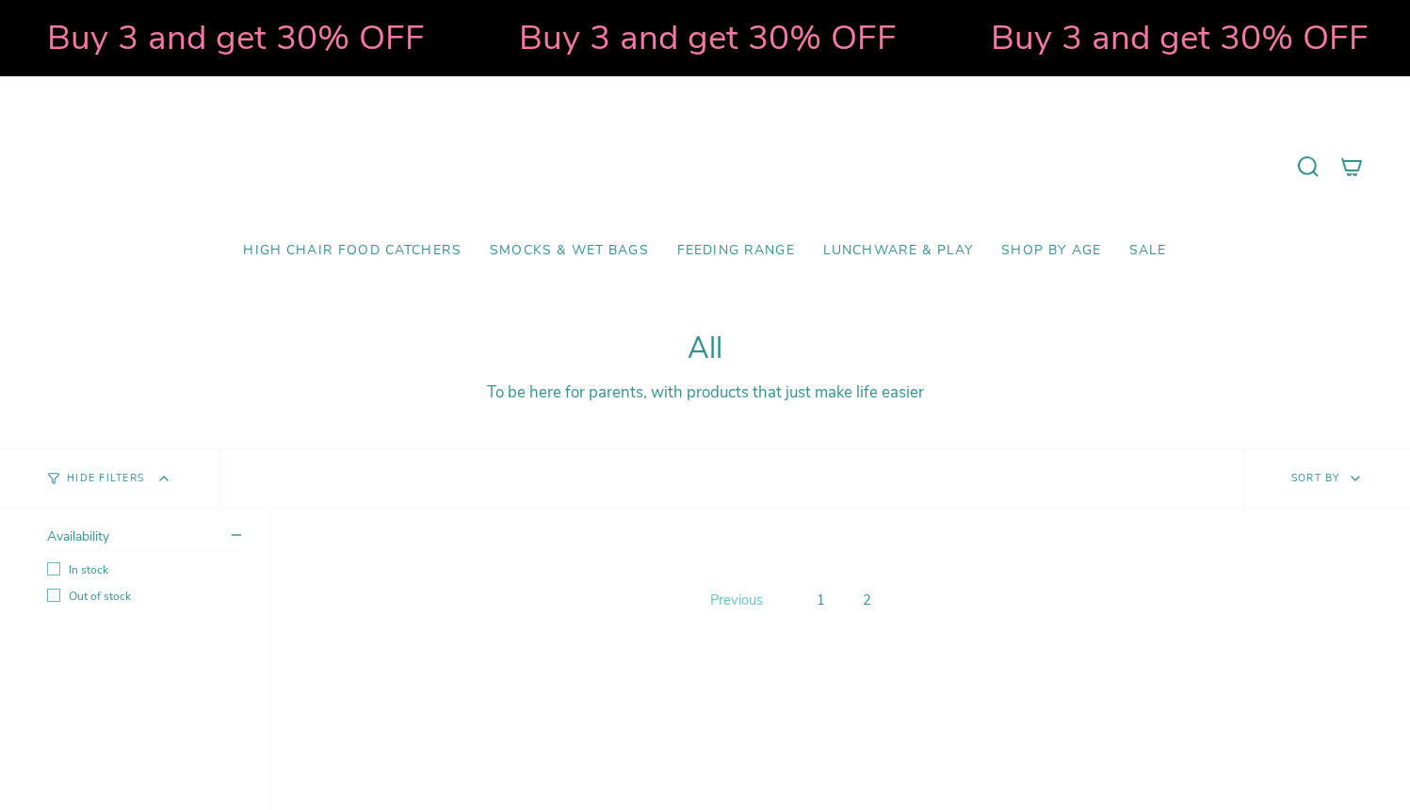  What do you see at coordinates (352, 251) in the screenshot?
I see `a: High Chair Food Catchers` at bounding box center [352, 251].